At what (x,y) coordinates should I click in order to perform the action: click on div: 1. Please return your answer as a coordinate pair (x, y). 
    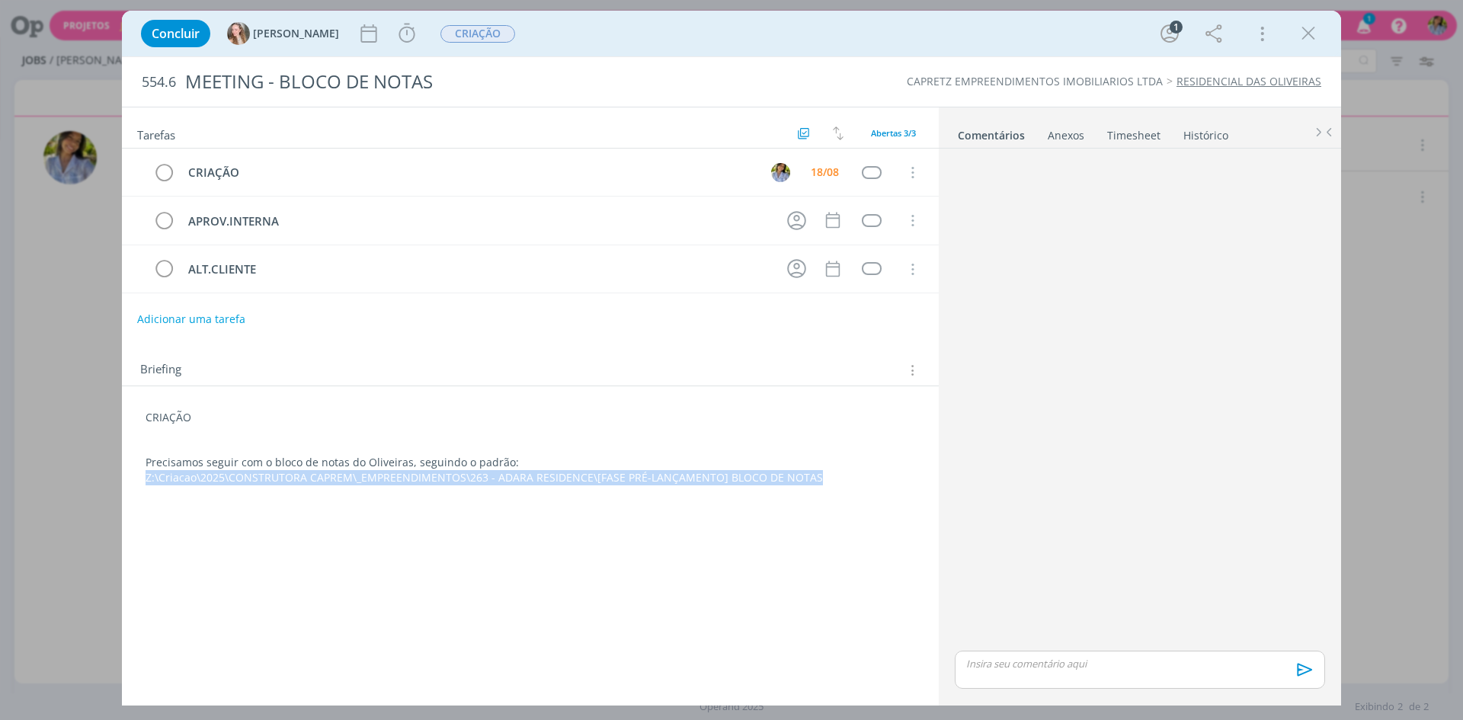
    Looking at the image, I should click on (1176, 27).